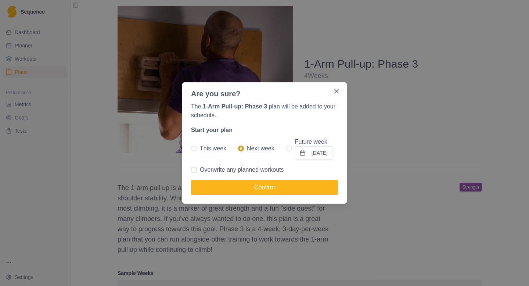 This screenshot has height=286, width=529. Describe the element at coordinates (314, 153) in the screenshot. I see `button: Future week` at that location.